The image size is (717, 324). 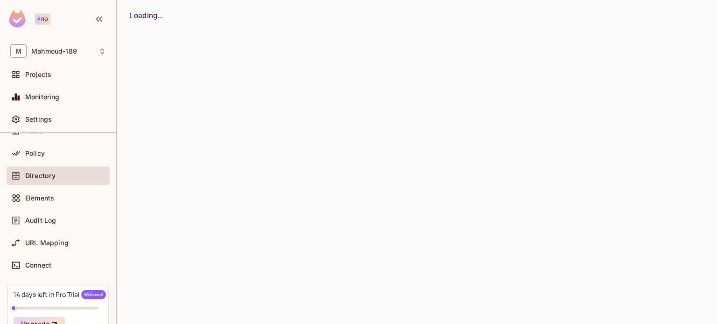 What do you see at coordinates (40, 176) in the screenshot?
I see `span: Directory` at bounding box center [40, 176].